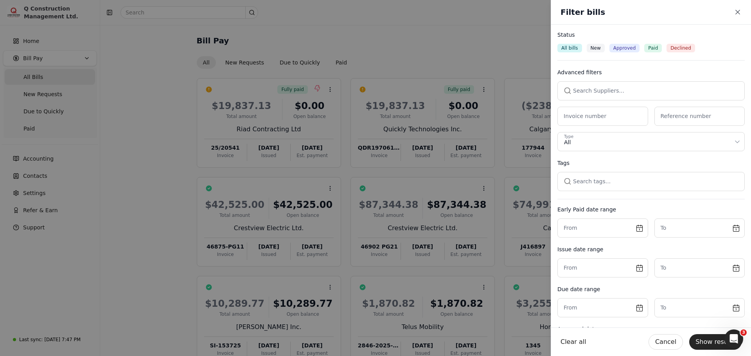 This screenshot has width=751, height=356. I want to click on button: Paid, so click(652, 48).